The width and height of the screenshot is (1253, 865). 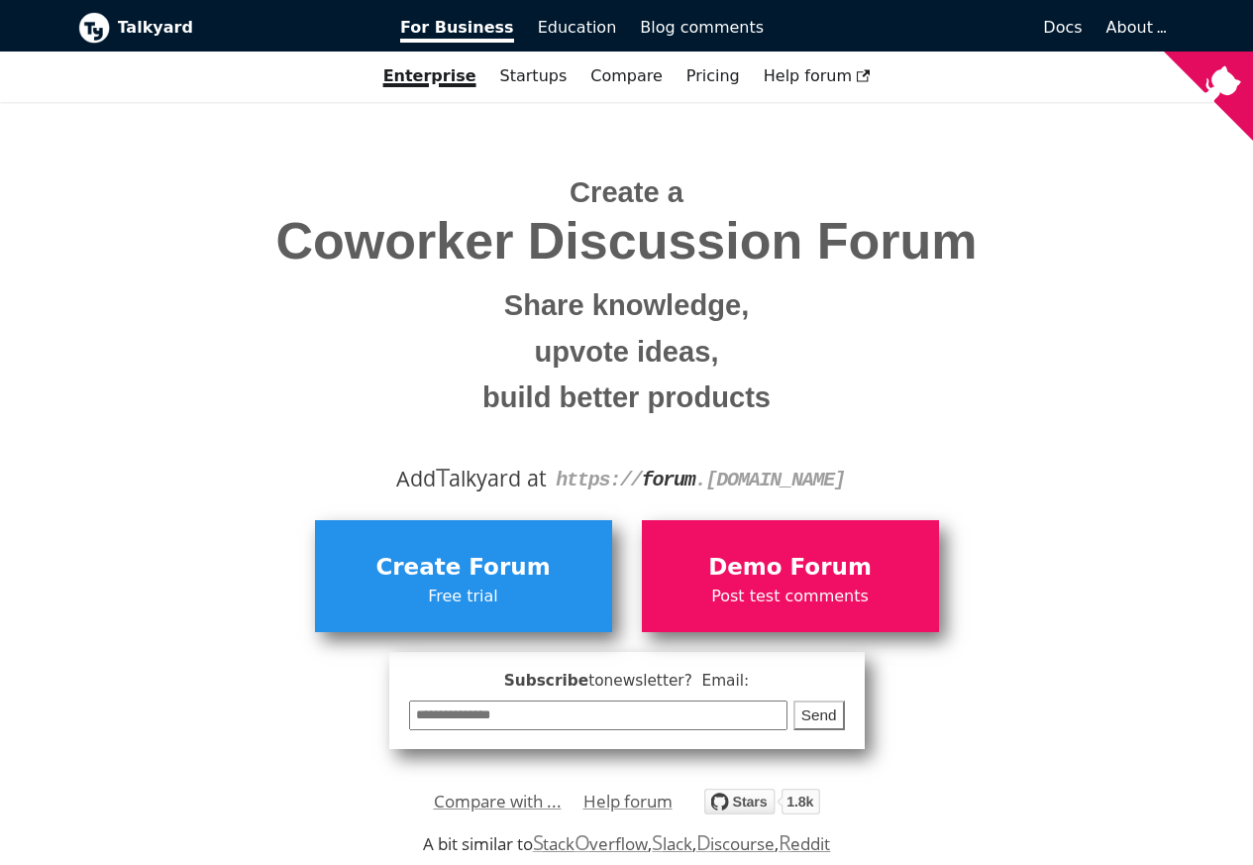 I want to click on a: Discourse, so click(x=735, y=843).